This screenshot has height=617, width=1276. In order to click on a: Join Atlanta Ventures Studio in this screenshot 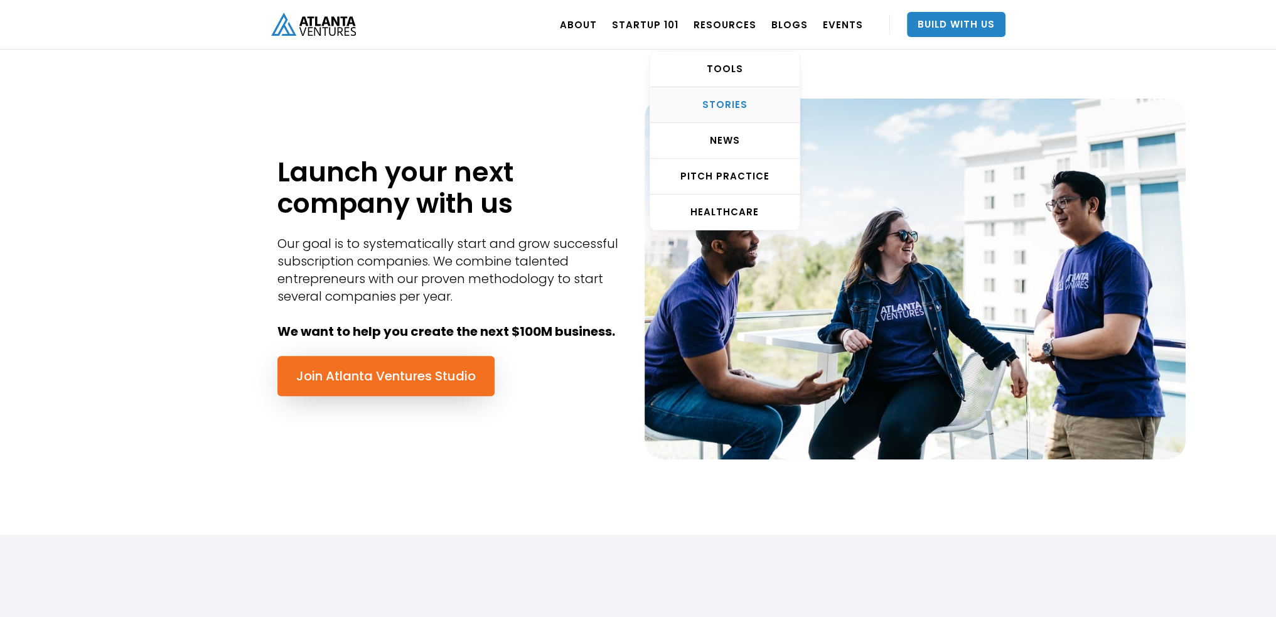, I will do `click(386, 376)`.